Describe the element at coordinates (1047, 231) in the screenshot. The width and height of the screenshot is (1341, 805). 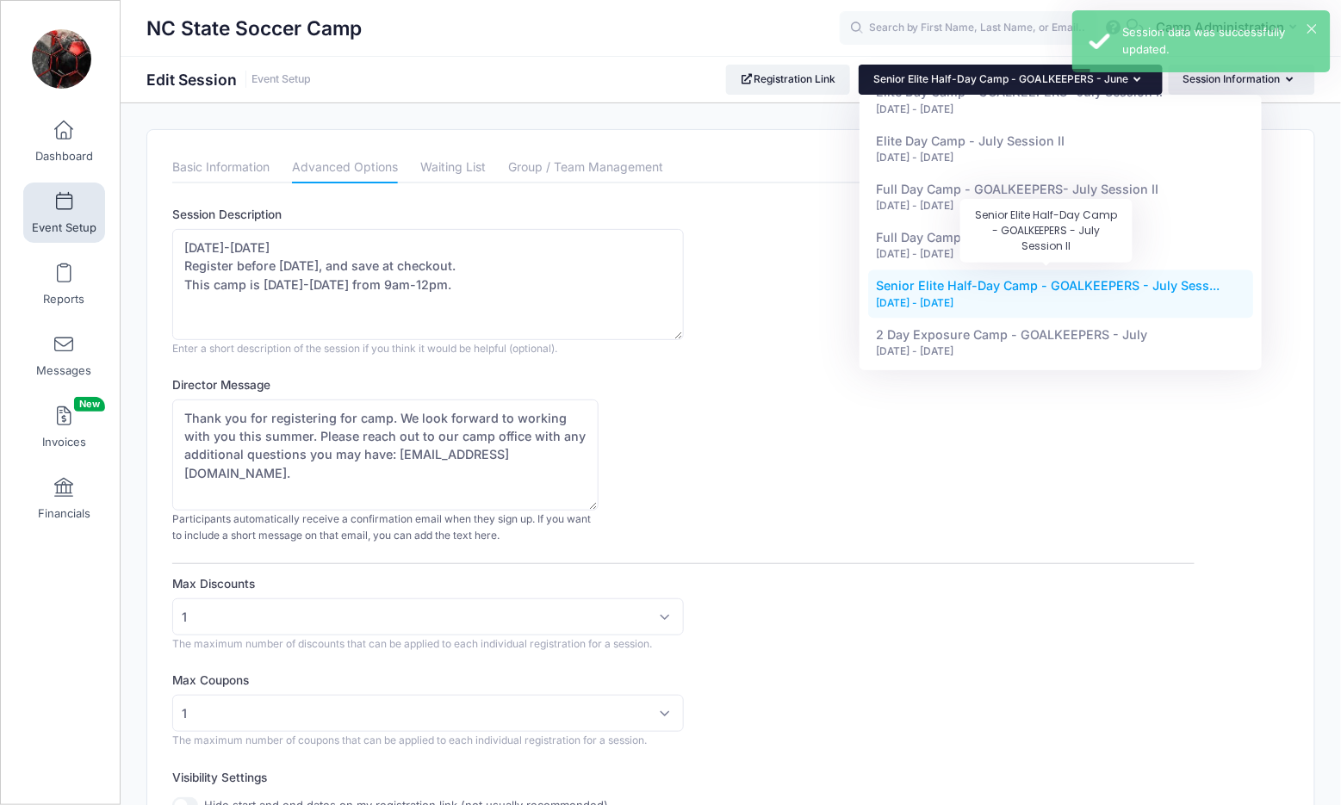
I see `div: Senior Elite Half-Day Camp - GOALKEEPERS - July Session II` at that location.